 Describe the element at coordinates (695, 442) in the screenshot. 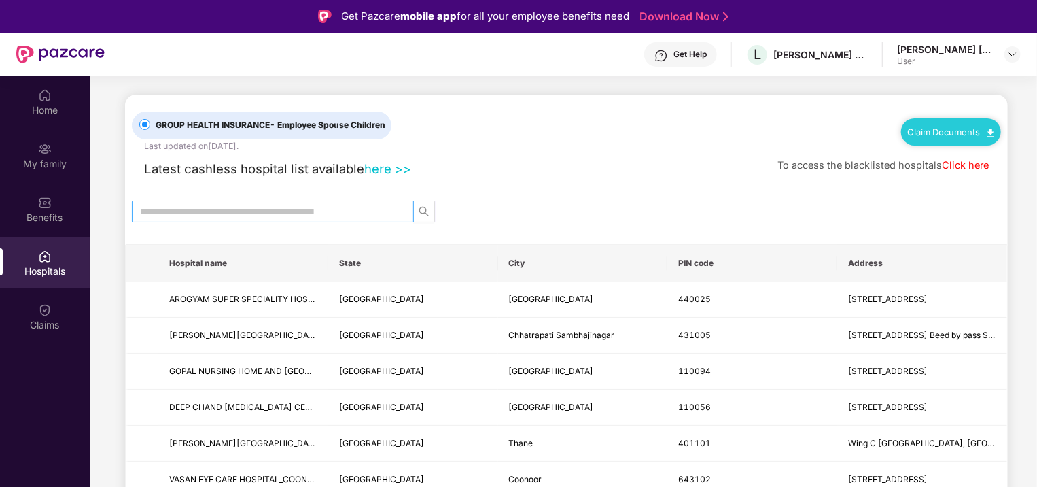

I see `span: 401101` at that location.